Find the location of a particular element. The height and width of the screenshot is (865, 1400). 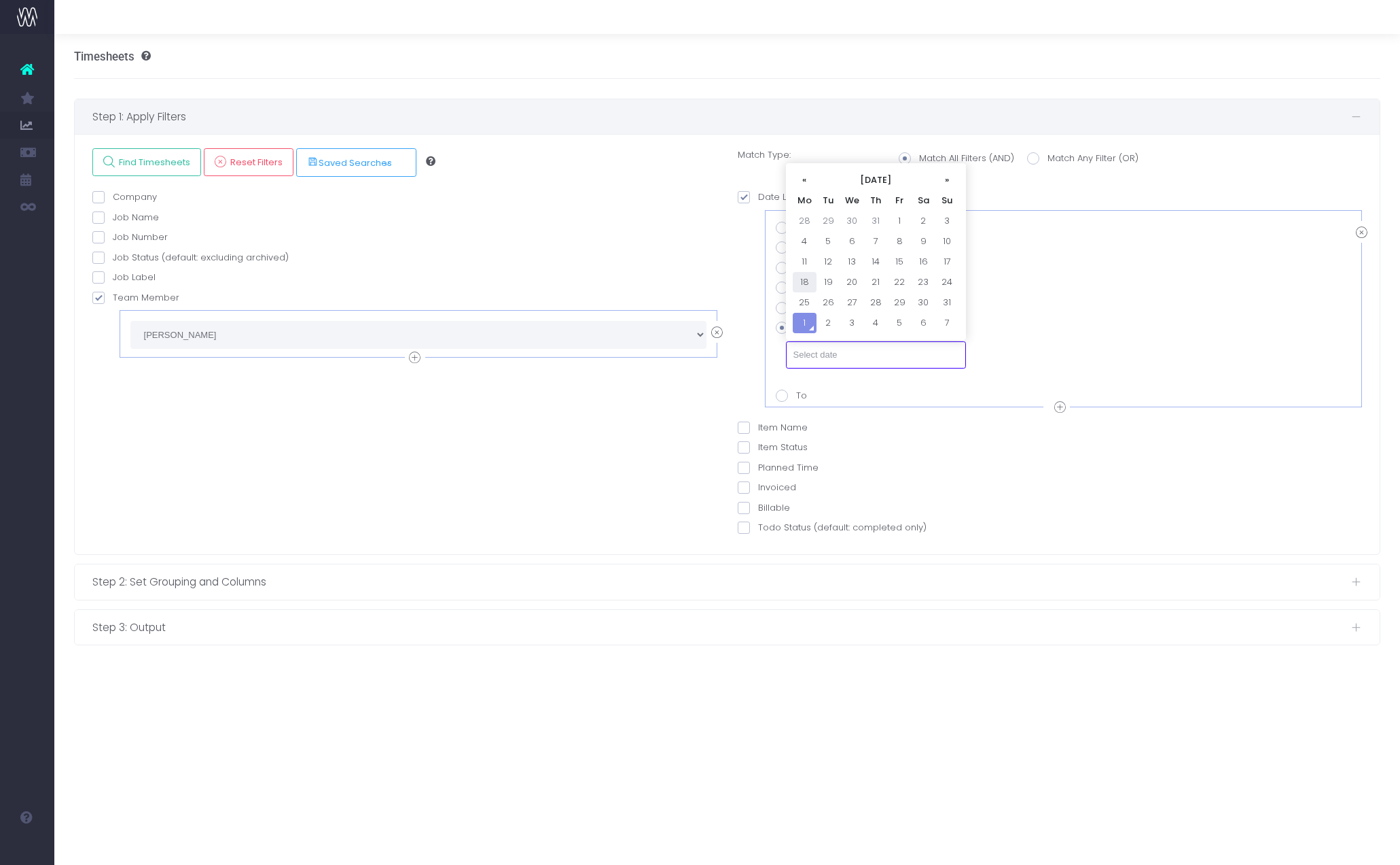

td: 26 is located at coordinates (828, 302).